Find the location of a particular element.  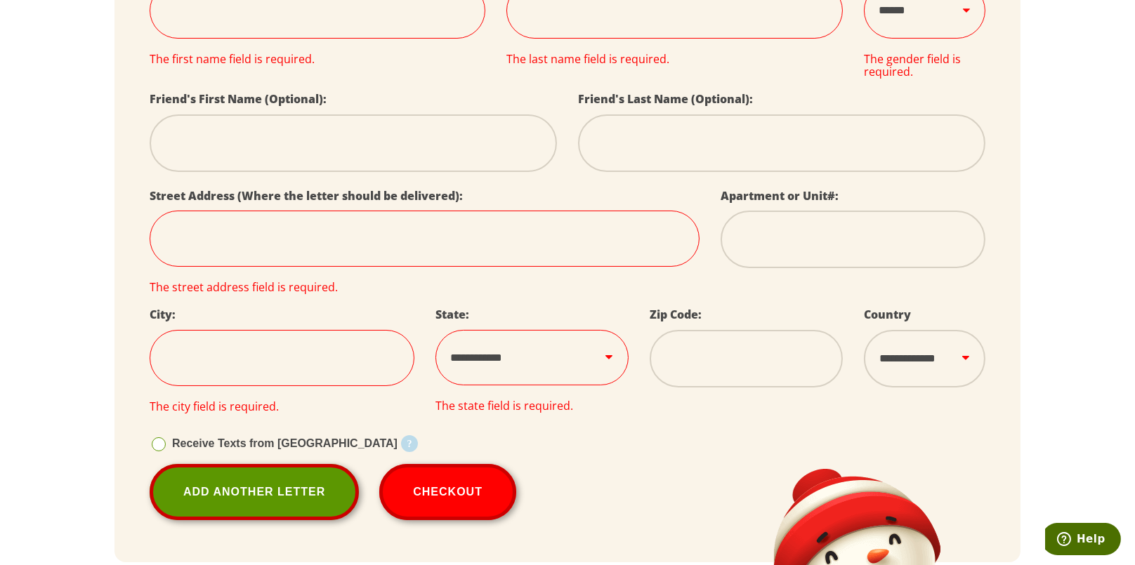

div: The last name field is required. is located at coordinates (674, 59).